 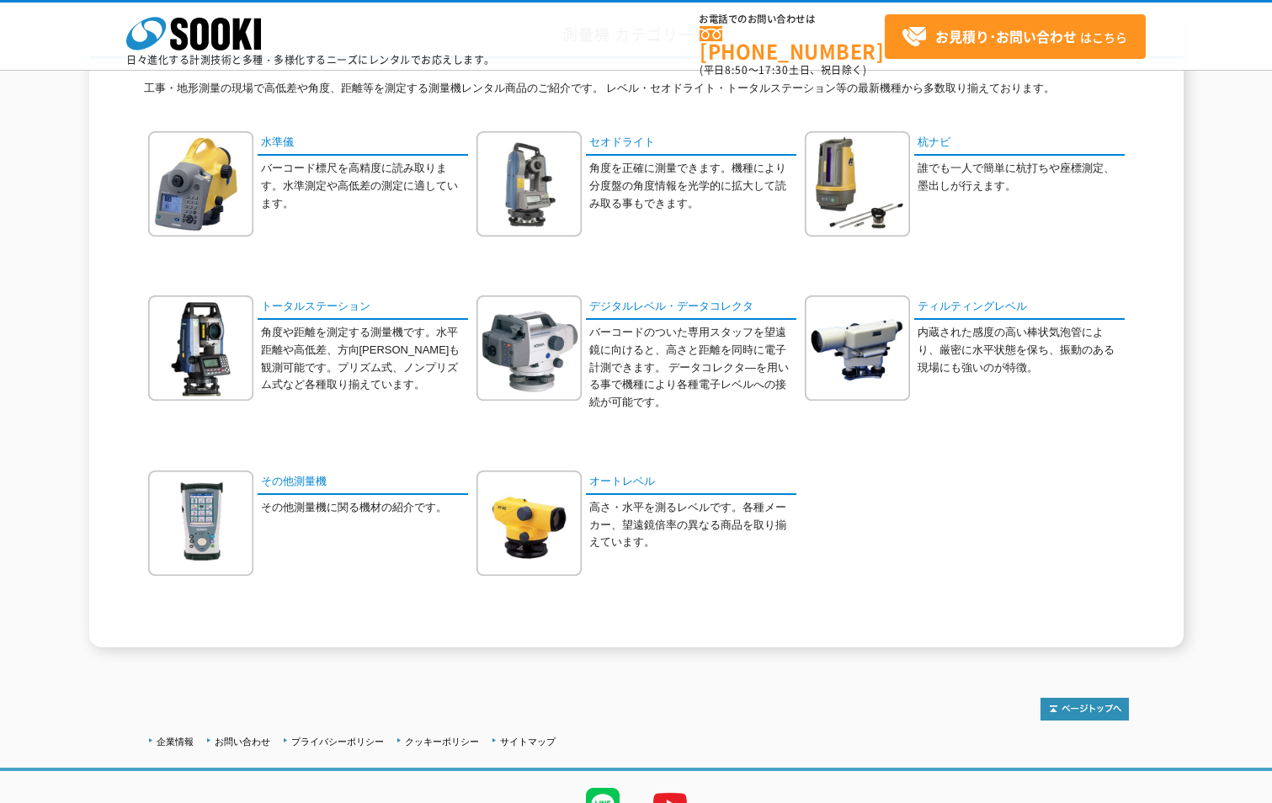 I want to click on a: セオドライト, so click(x=691, y=143).